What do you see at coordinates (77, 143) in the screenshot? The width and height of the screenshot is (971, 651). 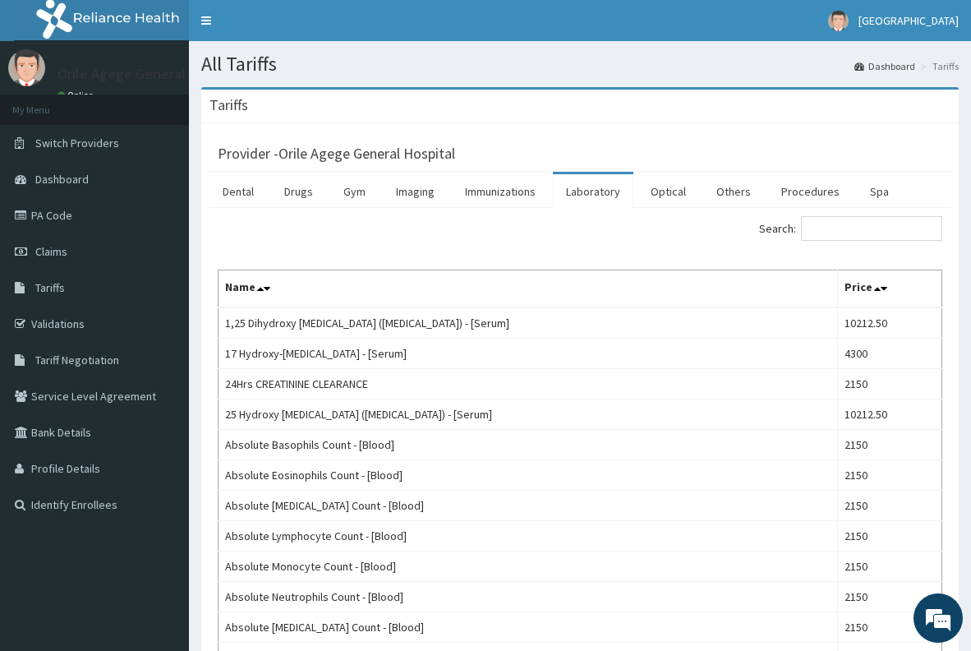 I see `span: Switch Providers` at bounding box center [77, 143].